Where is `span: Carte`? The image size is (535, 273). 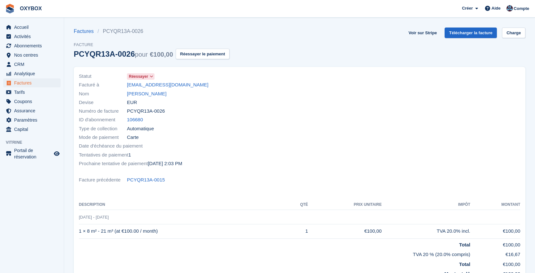 span: Carte is located at coordinates (133, 137).